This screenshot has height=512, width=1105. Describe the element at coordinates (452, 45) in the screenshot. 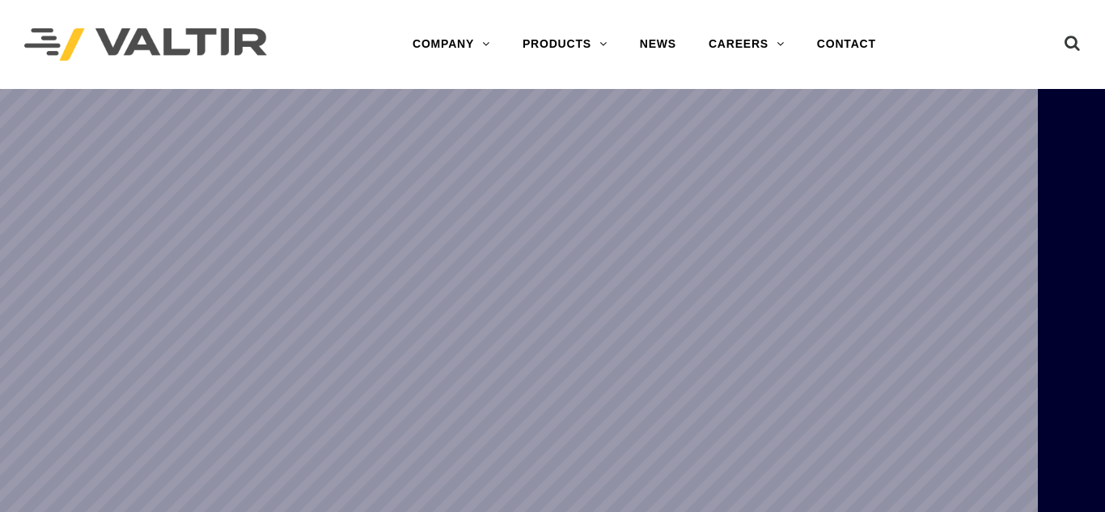

I see `a: COMPANY` at that location.